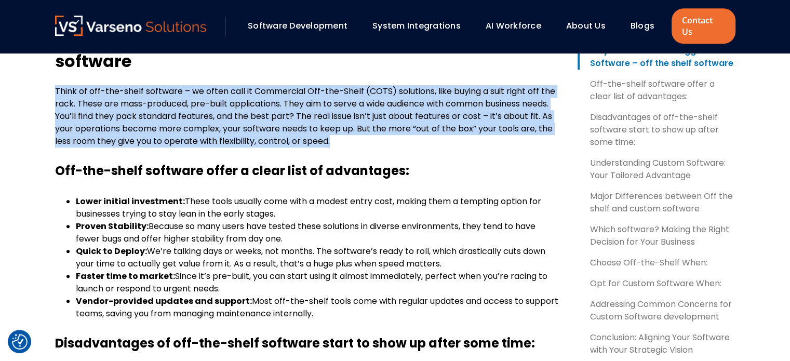 Image resolution: width=790 pixels, height=361 pixels. What do you see at coordinates (317, 307) in the screenshot?
I see `span: Most off-the-shelf tools come with regular updates and access to support teams, saving you from m...` at bounding box center [317, 307].